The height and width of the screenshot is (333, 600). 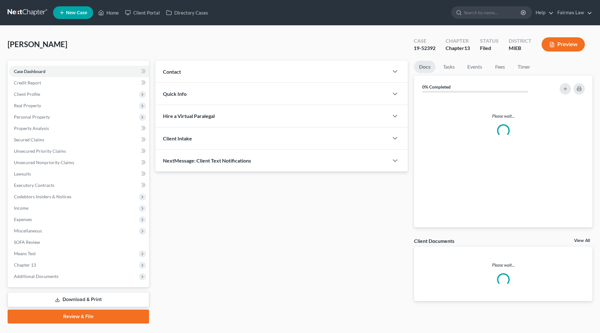 I want to click on div: District, so click(x=520, y=41).